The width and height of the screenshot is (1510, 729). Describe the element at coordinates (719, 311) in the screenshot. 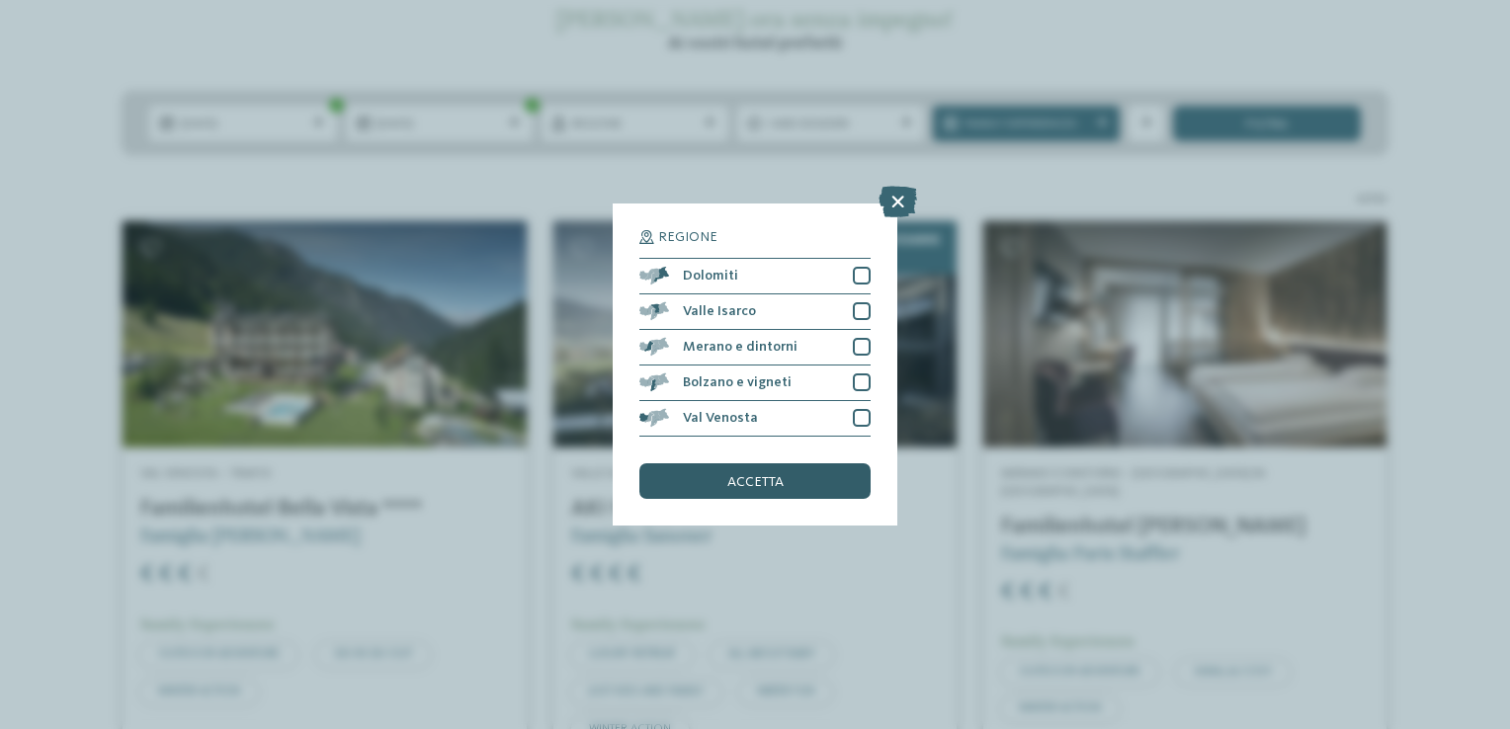

I see `span: Valle Isarco` at that location.